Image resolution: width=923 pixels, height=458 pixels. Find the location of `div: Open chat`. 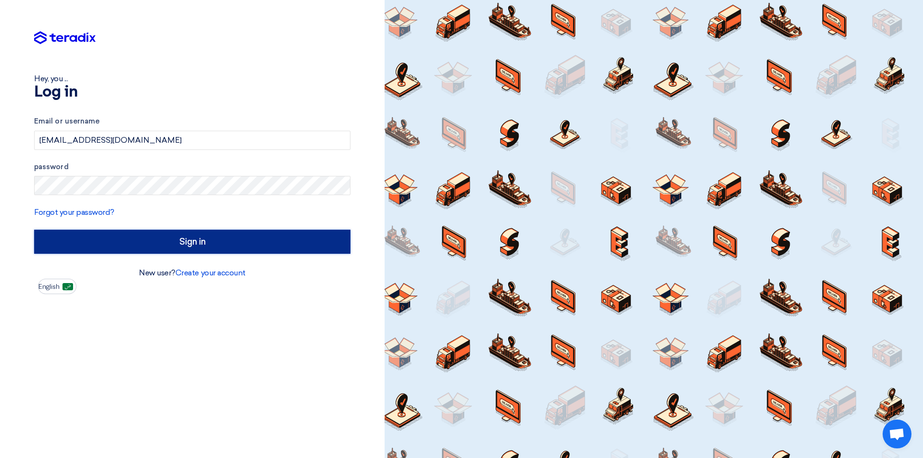

div: Open chat is located at coordinates (897, 434).